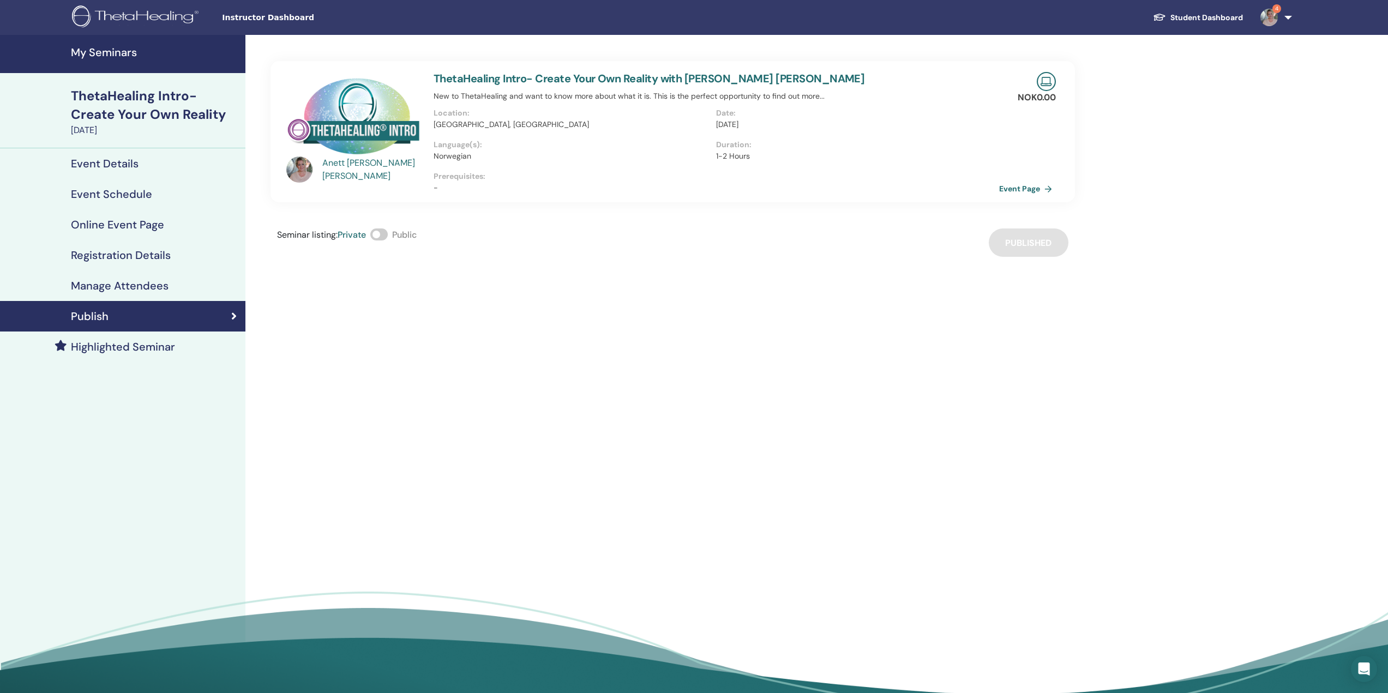 The width and height of the screenshot is (1388, 693). I want to click on h4: Event Details, so click(105, 164).